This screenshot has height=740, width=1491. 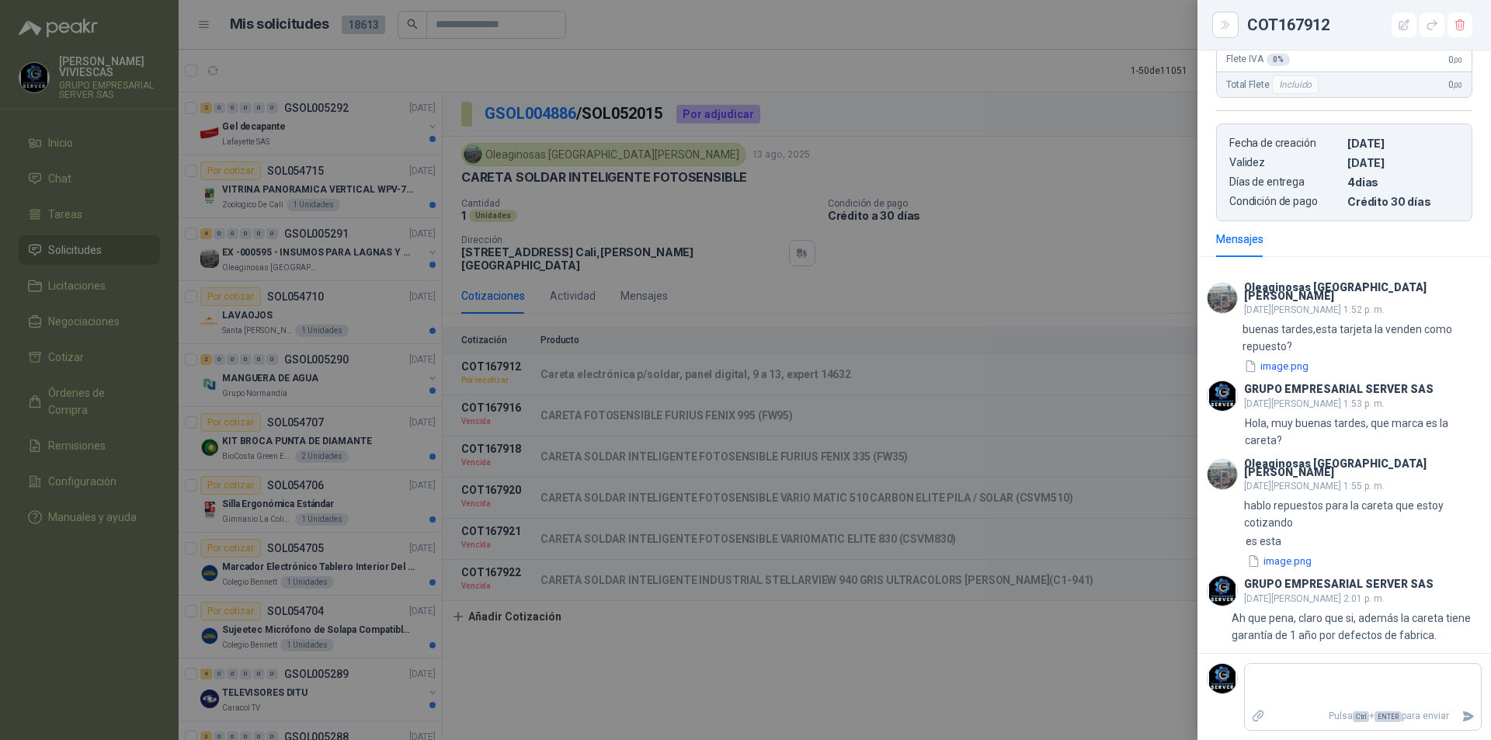 What do you see at coordinates (1363, 716) in the screenshot?
I see `p: Pulsa + para enviar` at bounding box center [1363, 716].